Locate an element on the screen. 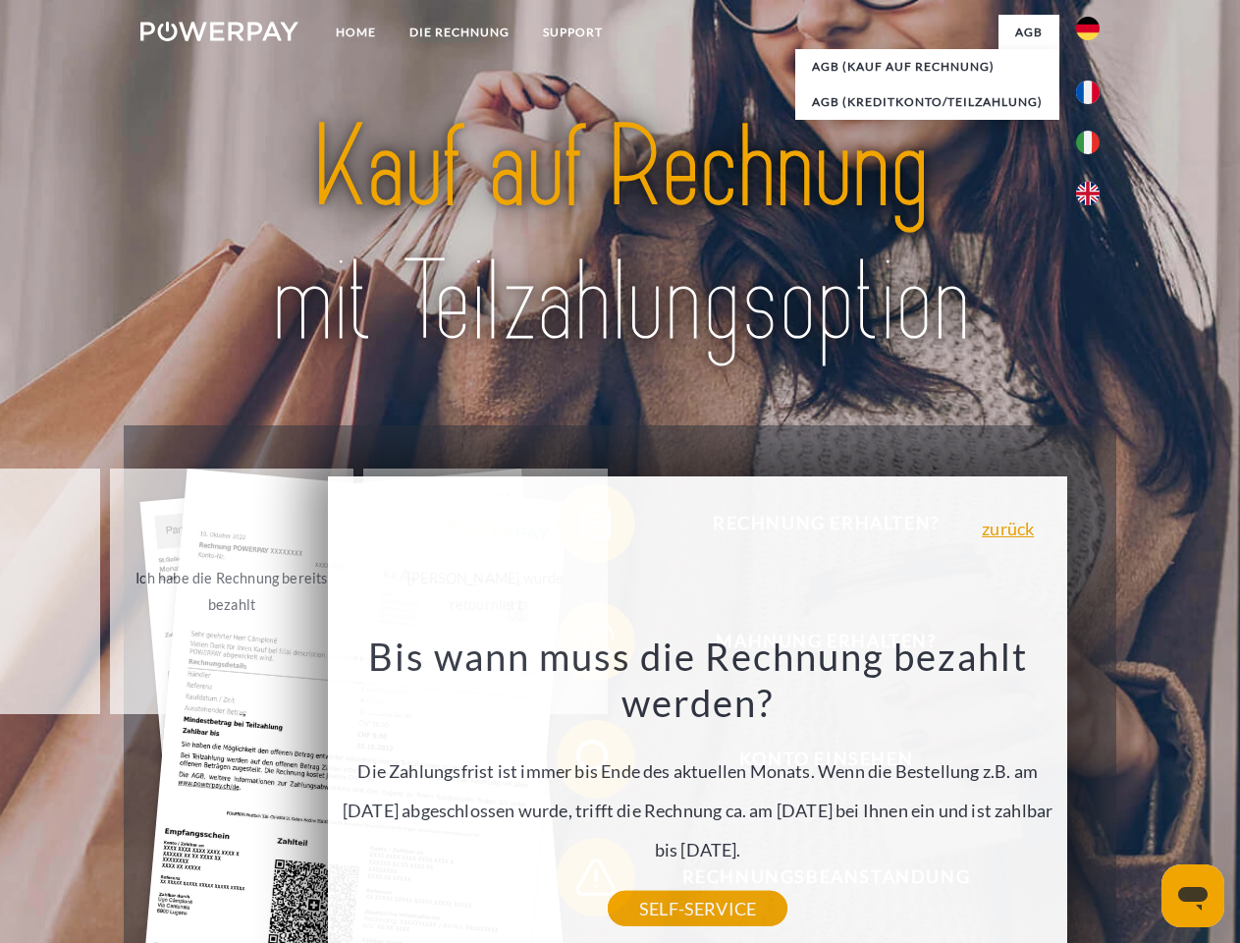  a: SELF-SERVICE is located at coordinates (697, 908).